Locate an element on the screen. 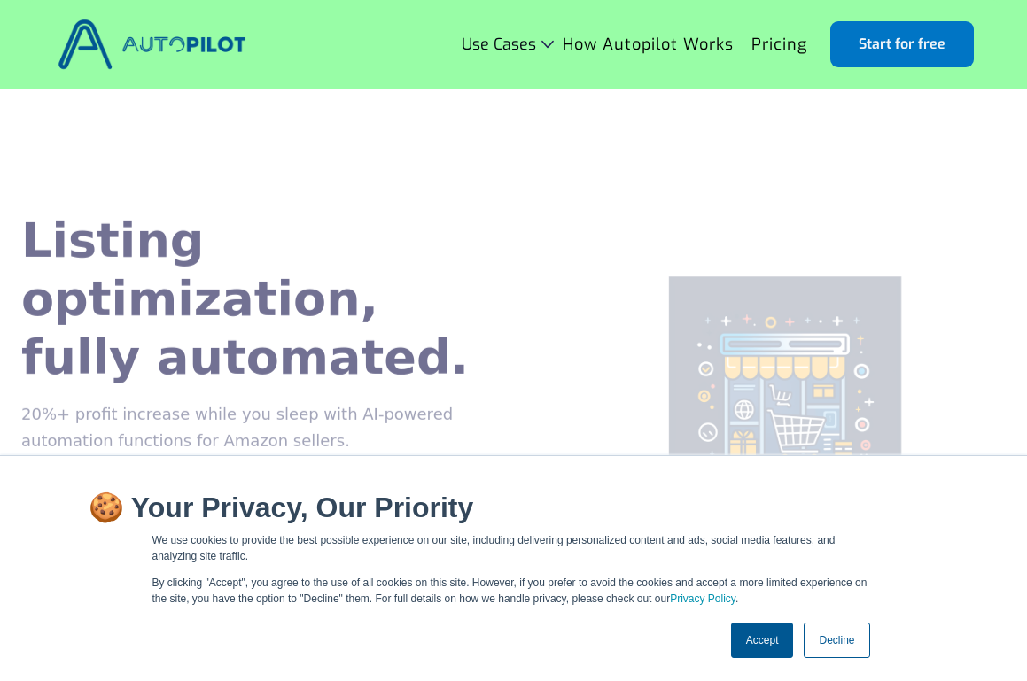 Image resolution: width=1027 pixels, height=681 pixels. h2: 🍪 Your Privacy, Our Priority is located at coordinates (514, 508).